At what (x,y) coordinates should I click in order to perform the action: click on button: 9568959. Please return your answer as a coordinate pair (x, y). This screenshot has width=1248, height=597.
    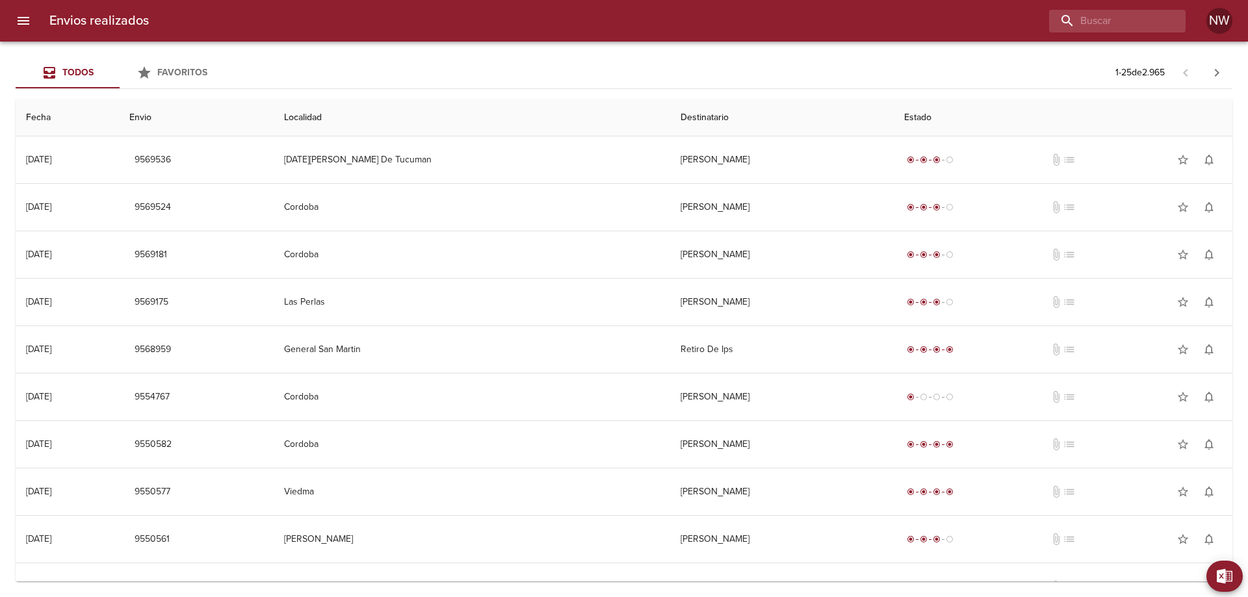
    Looking at the image, I should click on (153, 350).